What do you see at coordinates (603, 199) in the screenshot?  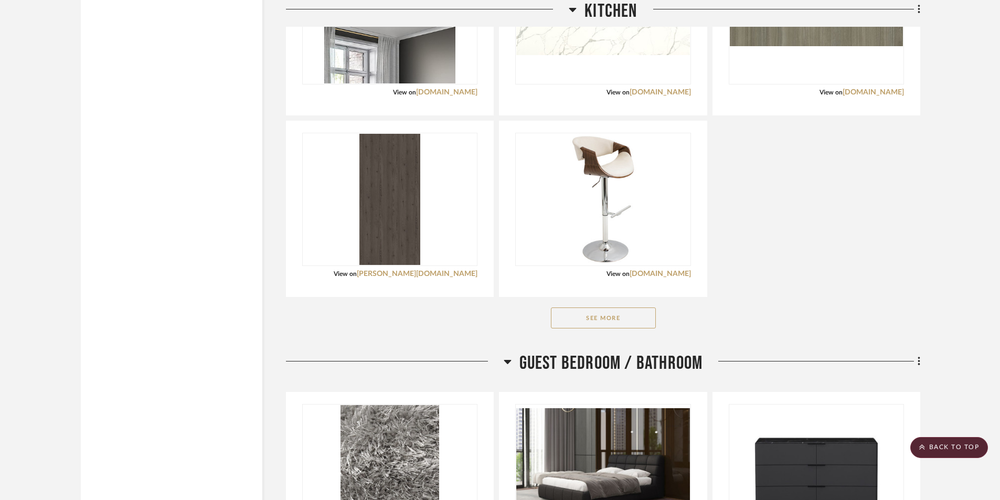 I see `img: BAR STOOL` at bounding box center [603, 199].